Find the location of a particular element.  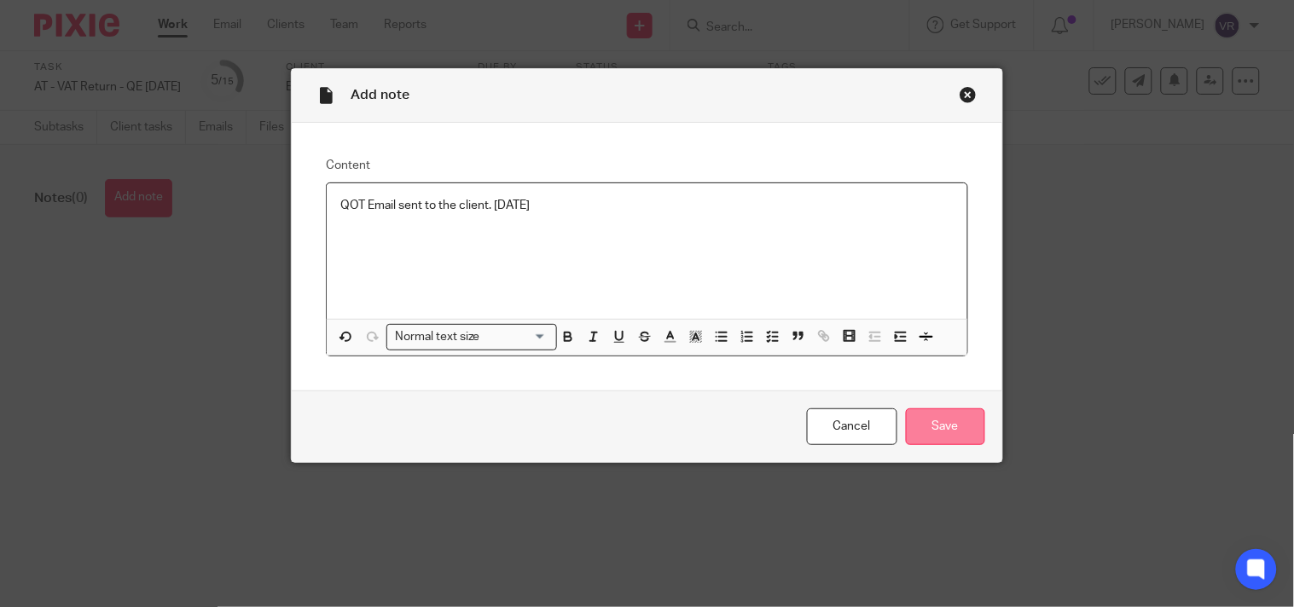

span: Add note is located at coordinates (380, 95).